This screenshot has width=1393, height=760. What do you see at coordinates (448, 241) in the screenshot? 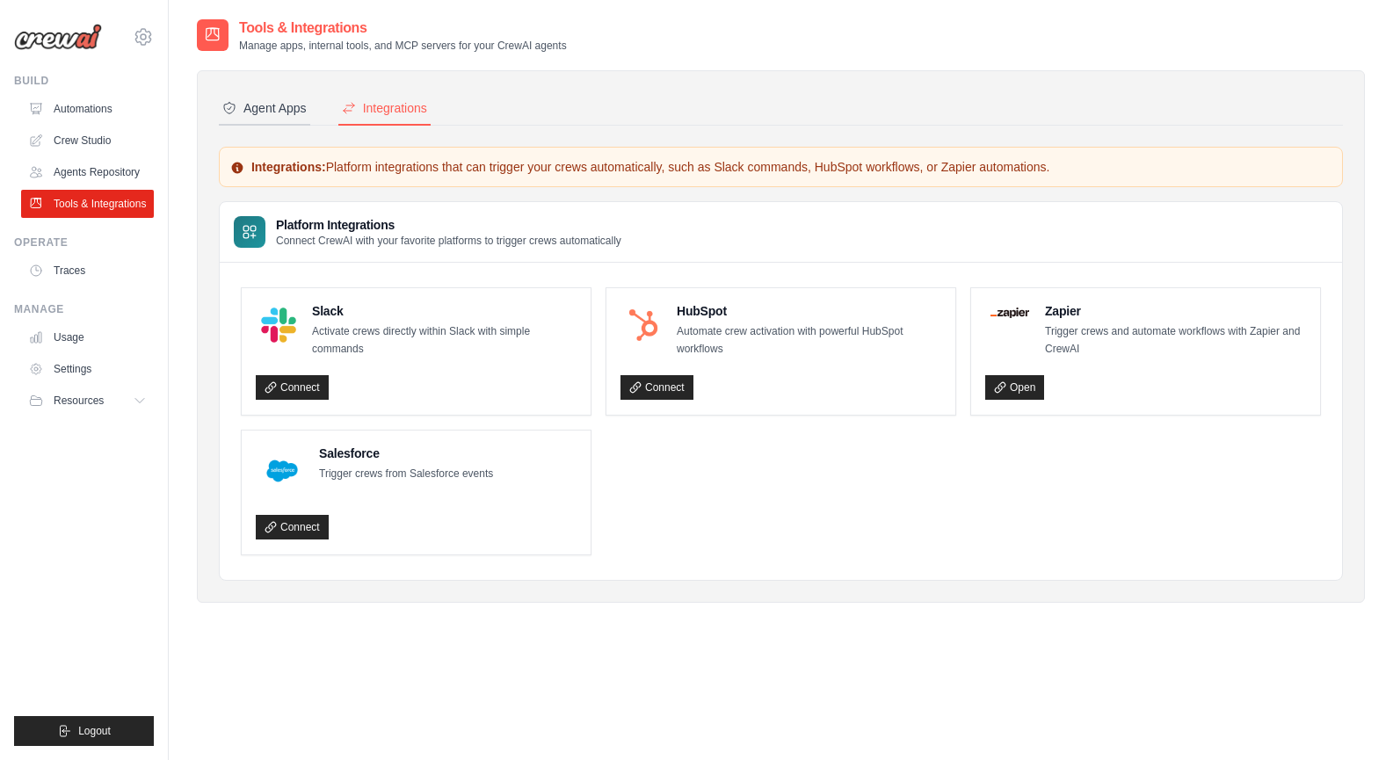
I see `p: Connect CrewAI with your favorite platforms to trigger crews automatically` at bounding box center [448, 241].